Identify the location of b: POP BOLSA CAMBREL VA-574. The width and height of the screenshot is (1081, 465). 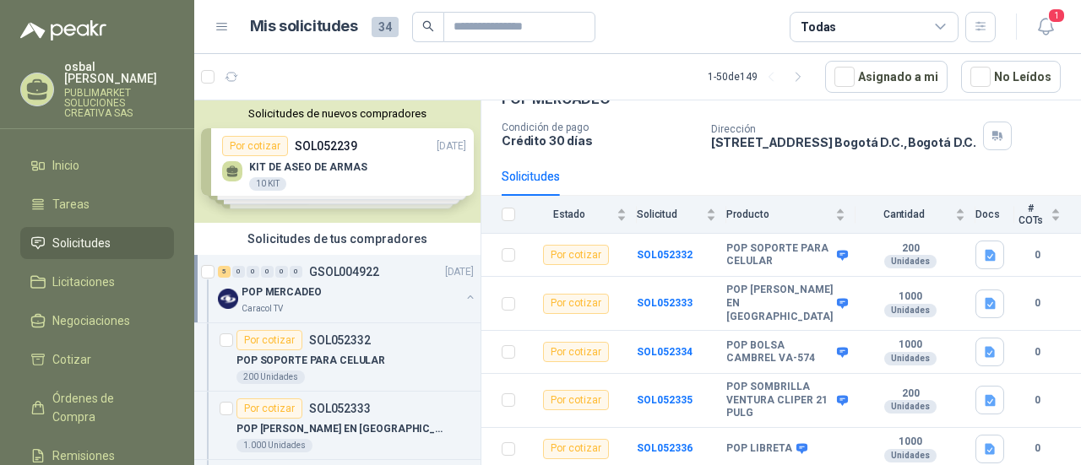
(779, 352).